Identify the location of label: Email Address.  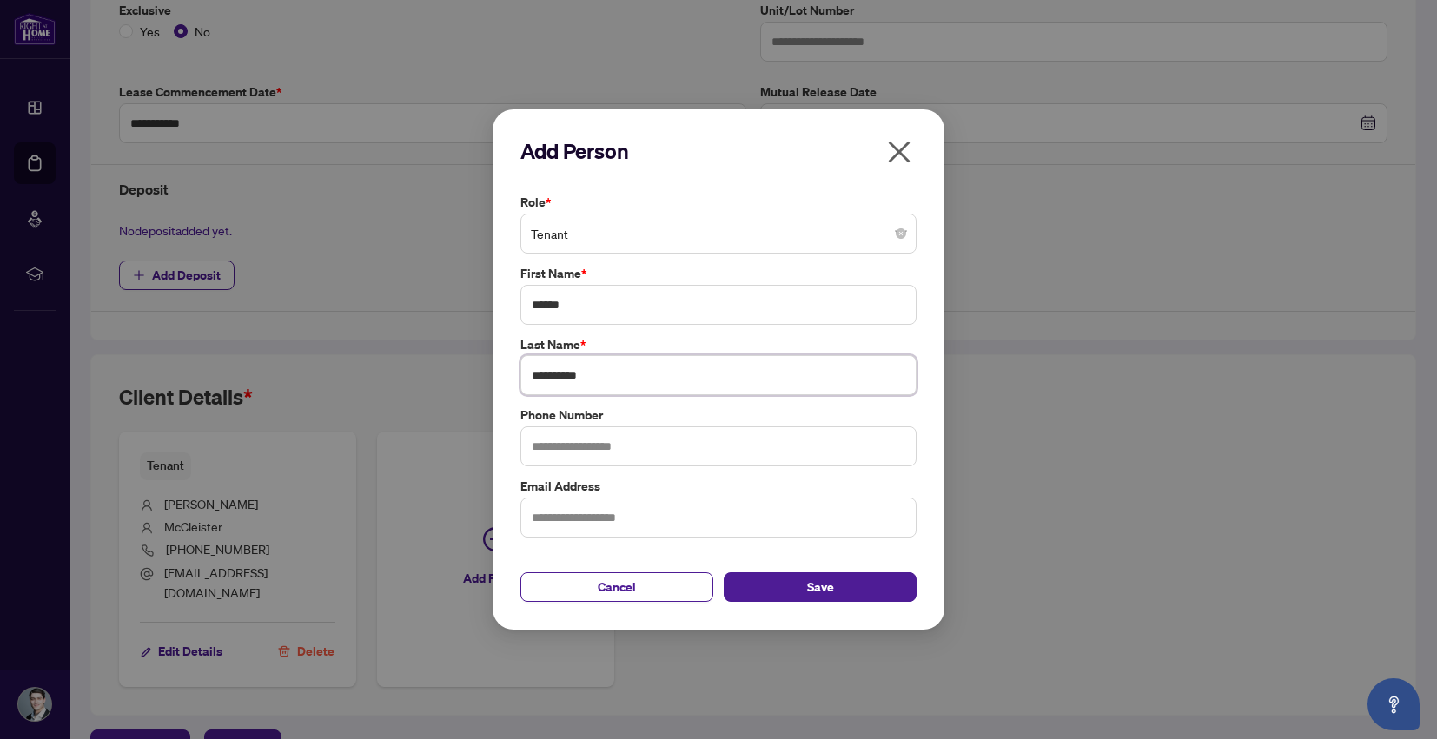
(718, 487).